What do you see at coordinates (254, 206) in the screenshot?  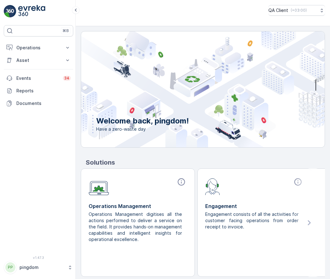 I see `p: Engagement` at bounding box center [254, 206].